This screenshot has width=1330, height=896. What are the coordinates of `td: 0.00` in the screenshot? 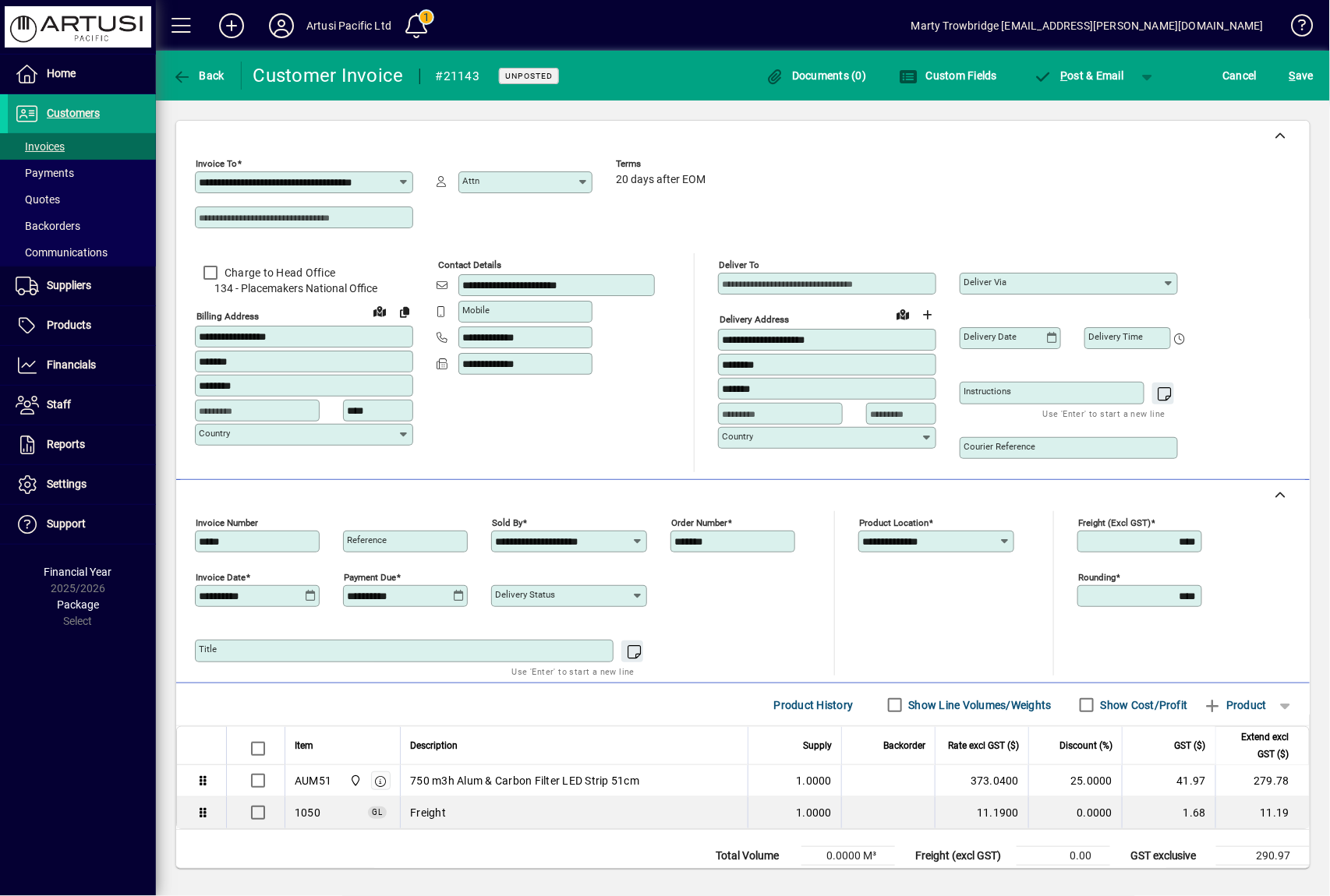 It's located at (1063, 856).